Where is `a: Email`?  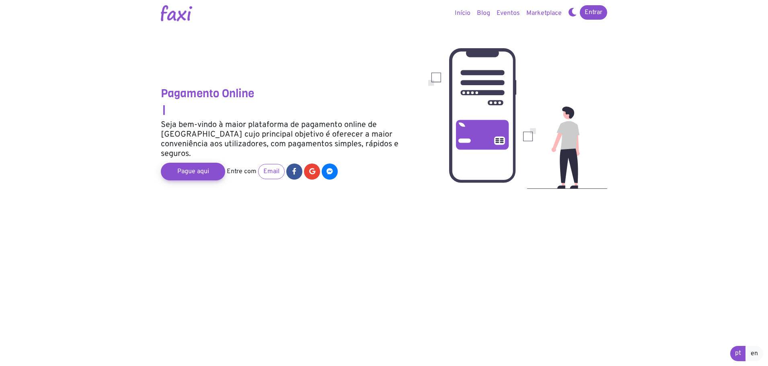
a: Email is located at coordinates (271, 172).